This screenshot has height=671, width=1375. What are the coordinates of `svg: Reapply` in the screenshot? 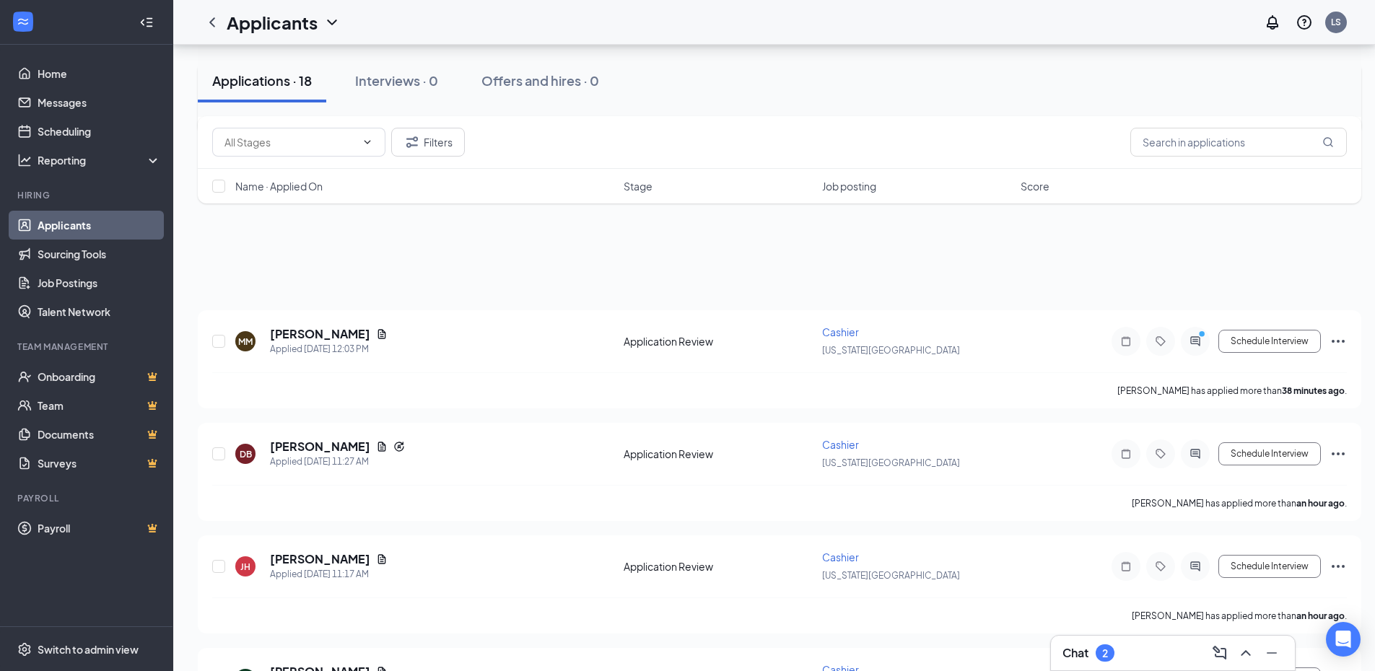 It's located at (399, 447).